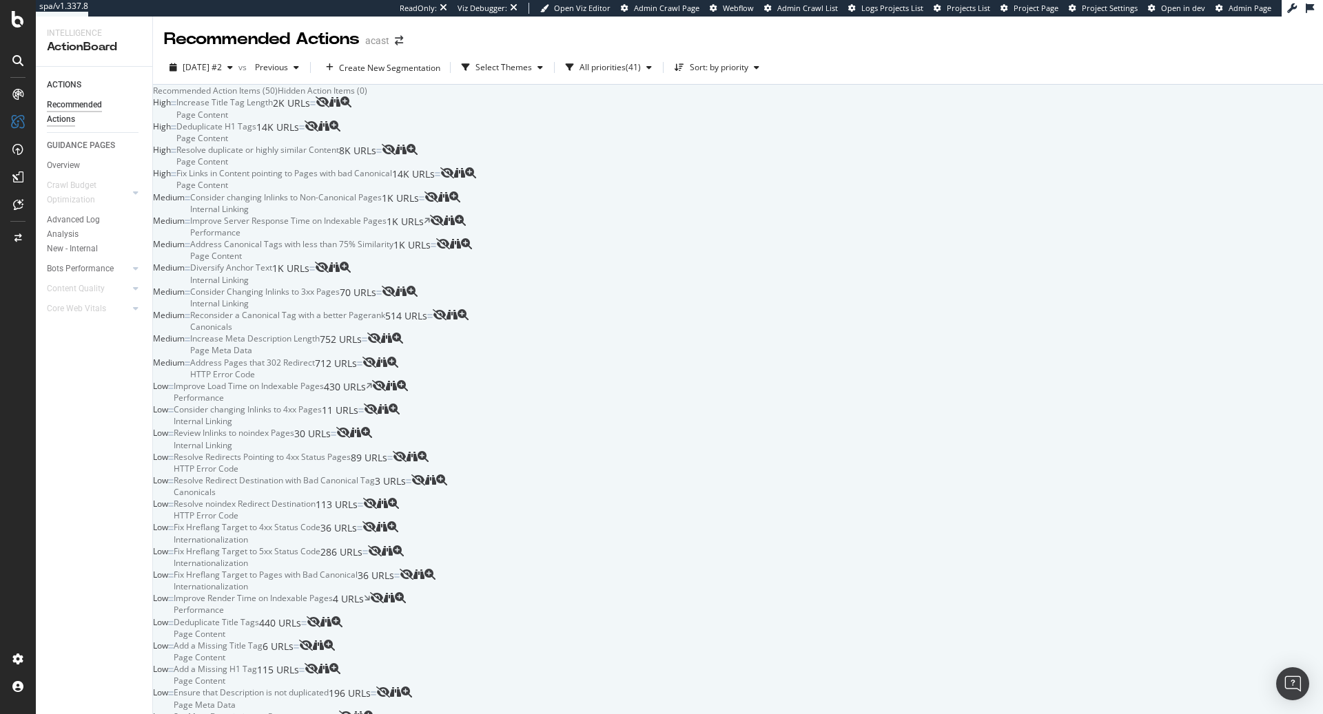  Describe the element at coordinates (87, 309) in the screenshot. I see `a: Core Web Vitals` at that location.